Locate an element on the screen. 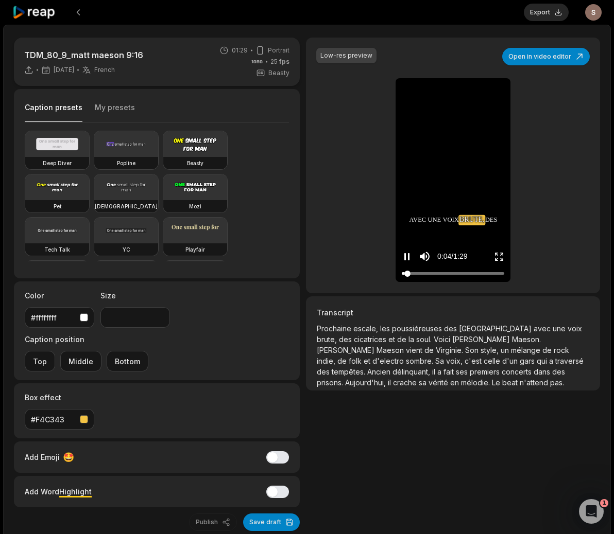 The height and width of the screenshot is (534, 614). span: d'un is located at coordinates (511, 361).